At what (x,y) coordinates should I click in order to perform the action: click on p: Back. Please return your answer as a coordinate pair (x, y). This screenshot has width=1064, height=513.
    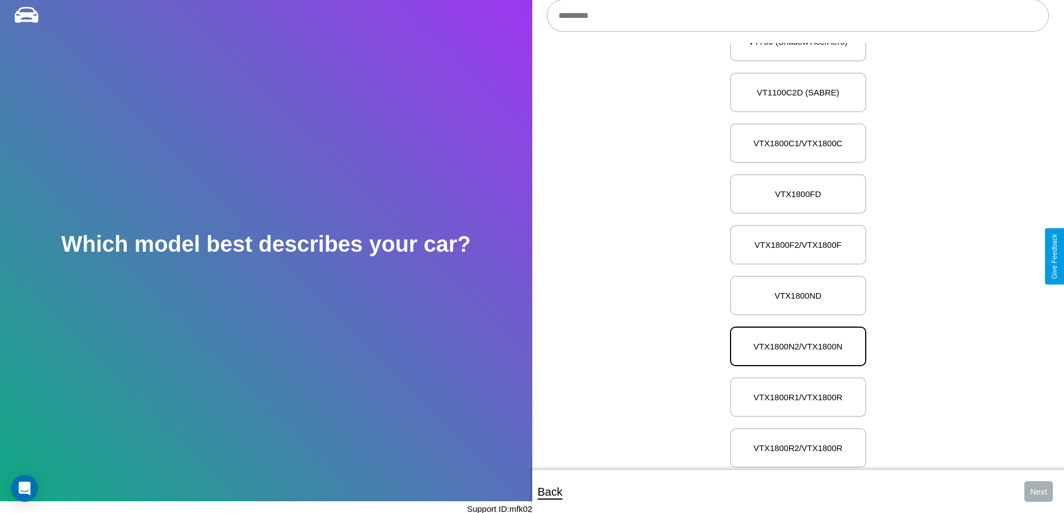
    Looking at the image, I should click on (550, 492).